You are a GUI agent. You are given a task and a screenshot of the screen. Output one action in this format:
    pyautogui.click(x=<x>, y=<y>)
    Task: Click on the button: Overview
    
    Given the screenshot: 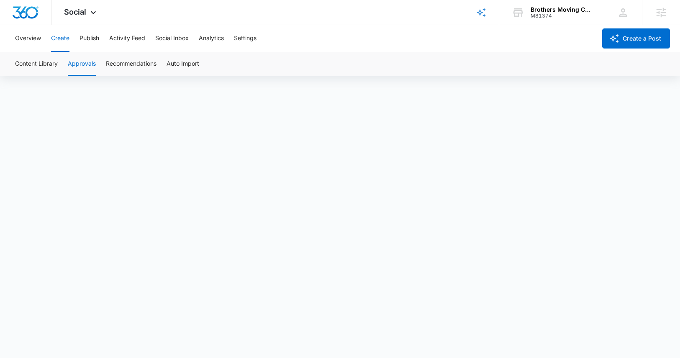 What is the action you would take?
    pyautogui.click(x=28, y=39)
    